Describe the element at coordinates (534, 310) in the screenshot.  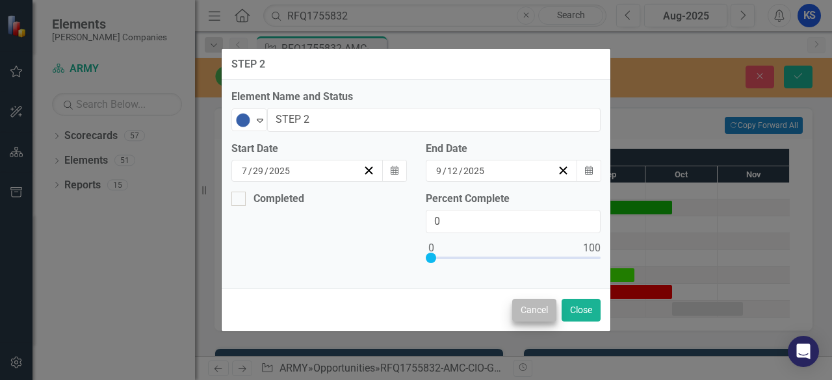
I see `button: Cancel` at that location.